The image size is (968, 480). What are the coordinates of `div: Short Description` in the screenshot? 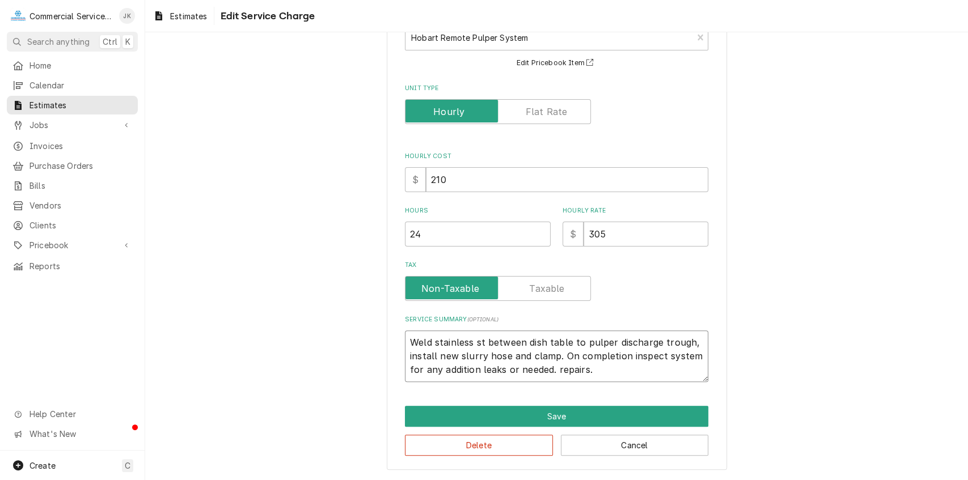 It's located at (556, 41).